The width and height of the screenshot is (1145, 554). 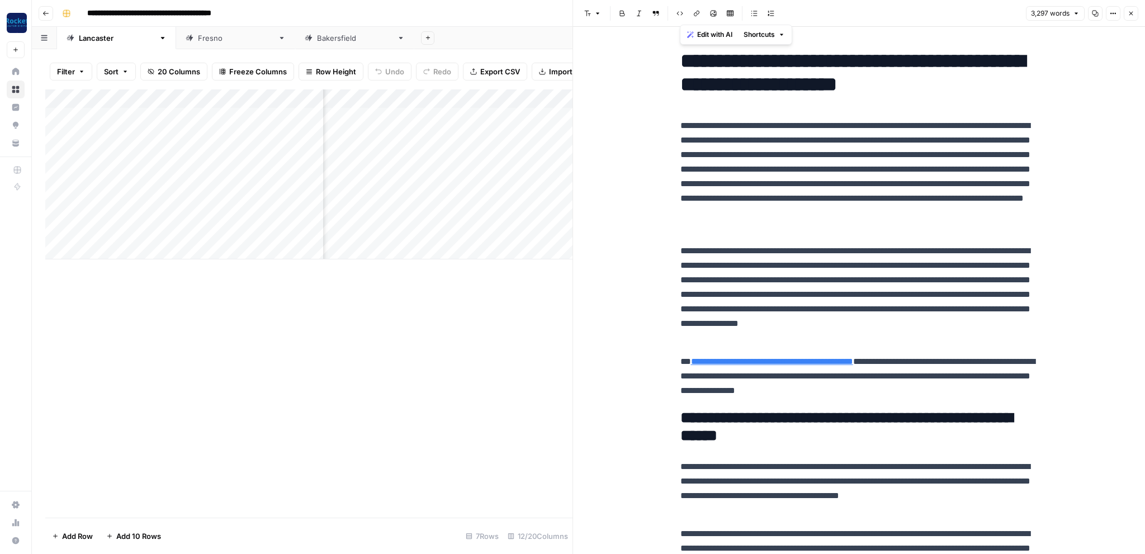 What do you see at coordinates (16, 143) in the screenshot?
I see `a: Your Data` at bounding box center [16, 143].